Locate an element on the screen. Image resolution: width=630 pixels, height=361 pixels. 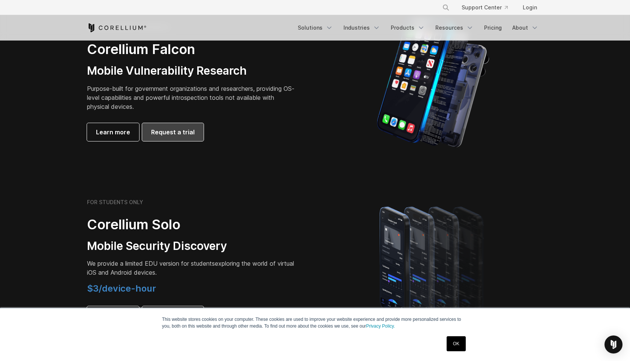
a: Login is located at coordinates (530, 7).